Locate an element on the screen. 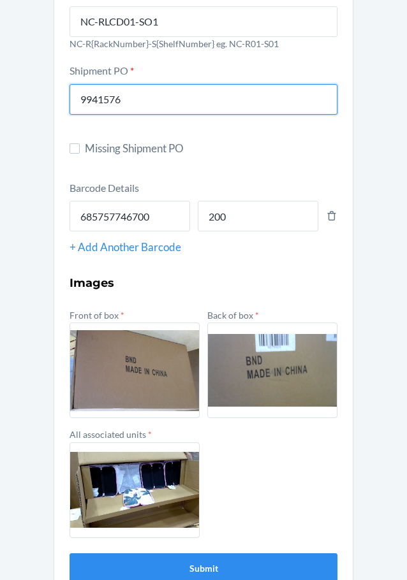 Image resolution: width=407 pixels, height=580 pixels. label: Shipment PO is located at coordinates (101, 70).